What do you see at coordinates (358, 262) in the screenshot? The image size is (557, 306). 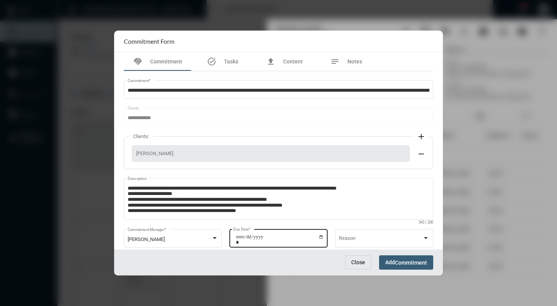 I see `span: Close` at bounding box center [358, 262].